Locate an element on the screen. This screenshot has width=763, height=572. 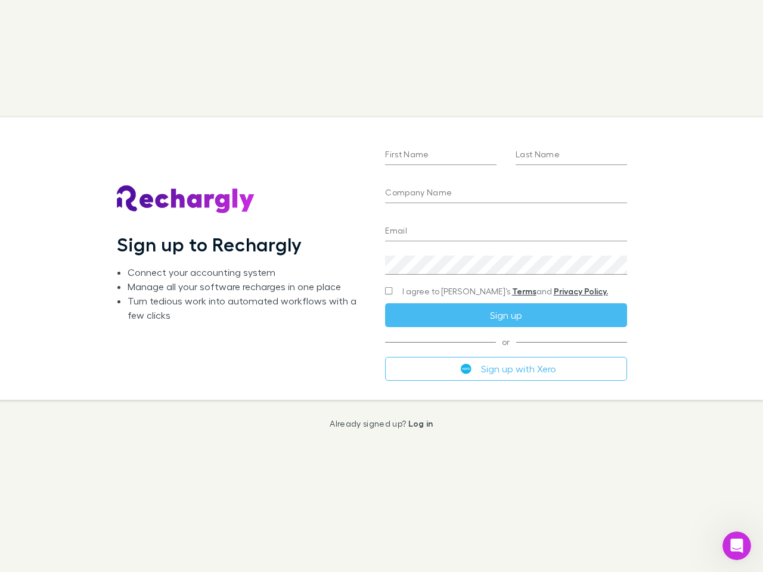
li: Connect your accounting system is located at coordinates (247, 272).